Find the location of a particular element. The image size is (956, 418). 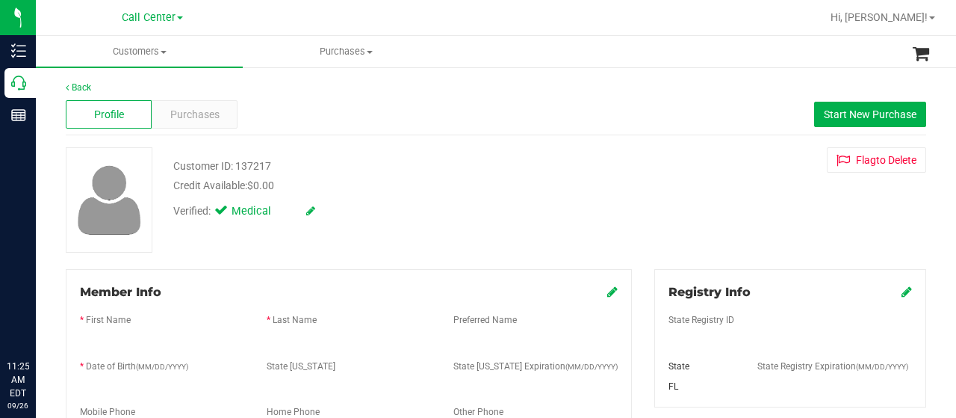

div: FL is located at coordinates (701, 386).